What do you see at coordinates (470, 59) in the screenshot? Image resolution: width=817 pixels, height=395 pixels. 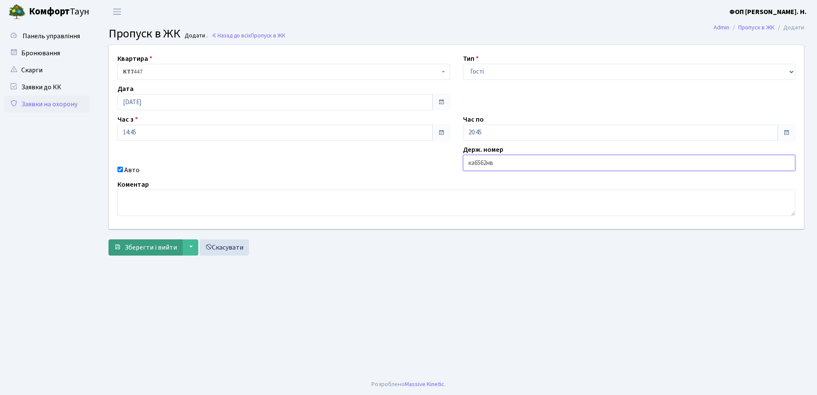 I see `label: Тип` at bounding box center [470, 59].